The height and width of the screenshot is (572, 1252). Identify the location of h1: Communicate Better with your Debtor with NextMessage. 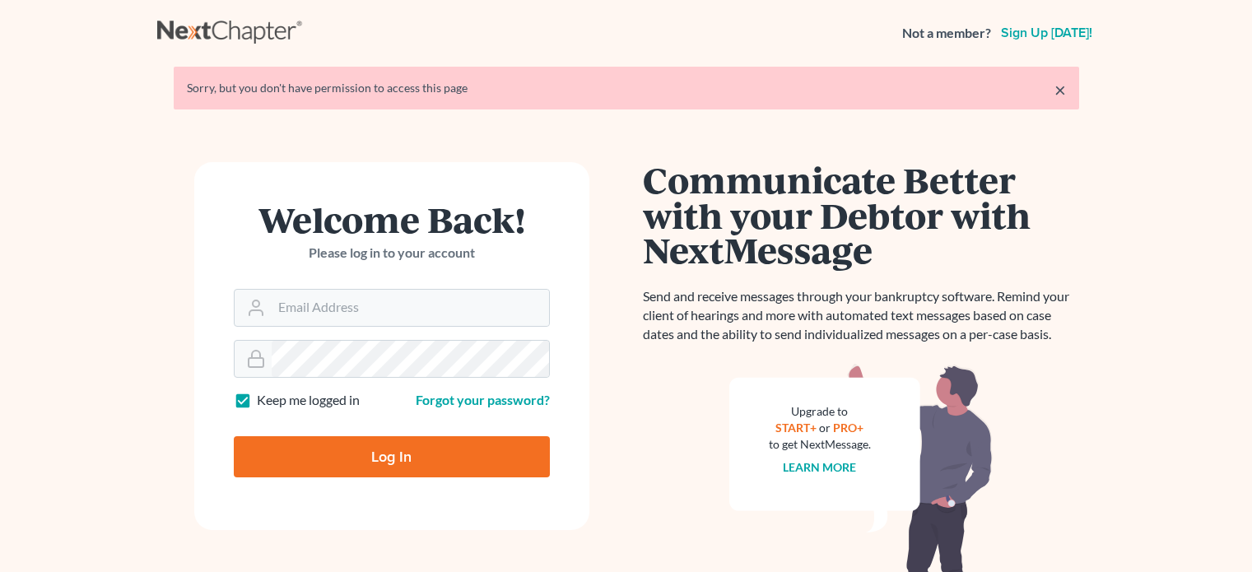
(861, 215).